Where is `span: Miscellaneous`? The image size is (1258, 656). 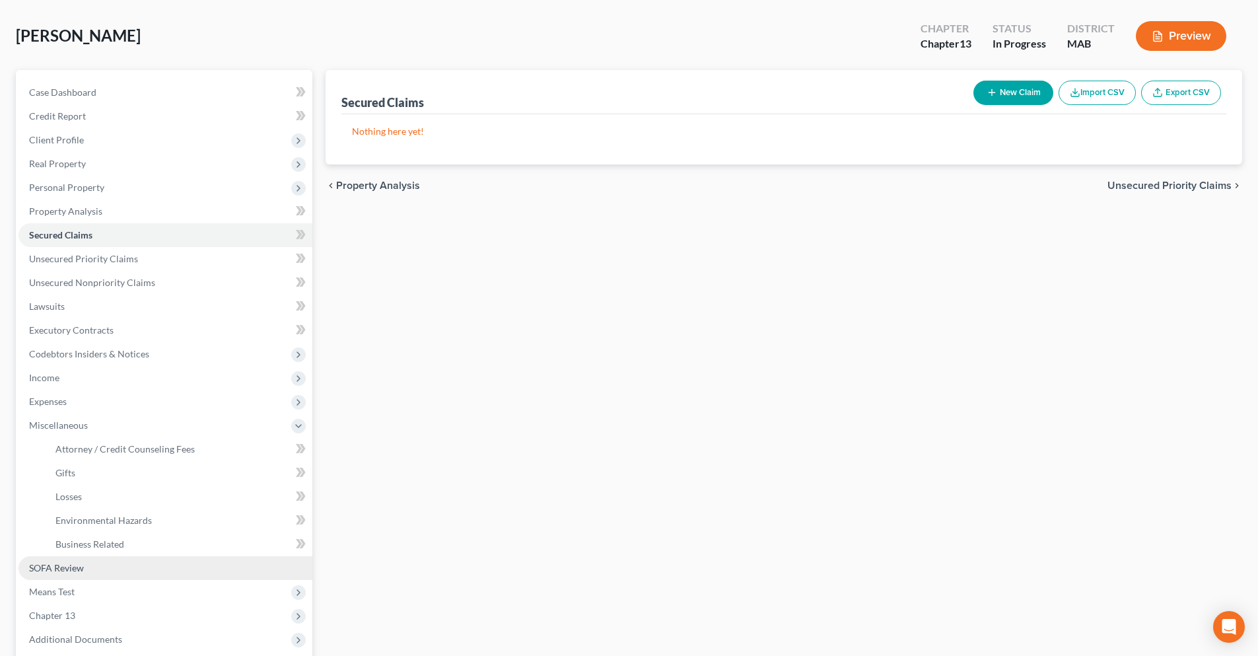 span: Miscellaneous is located at coordinates (58, 425).